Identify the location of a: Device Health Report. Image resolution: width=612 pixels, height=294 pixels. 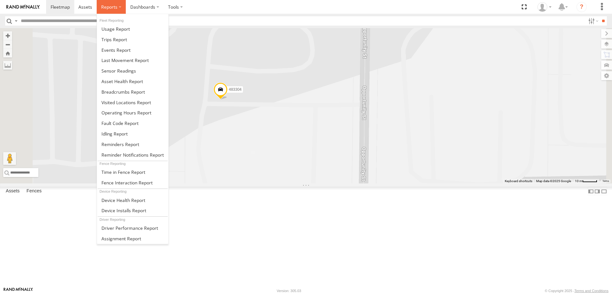
(132, 200).